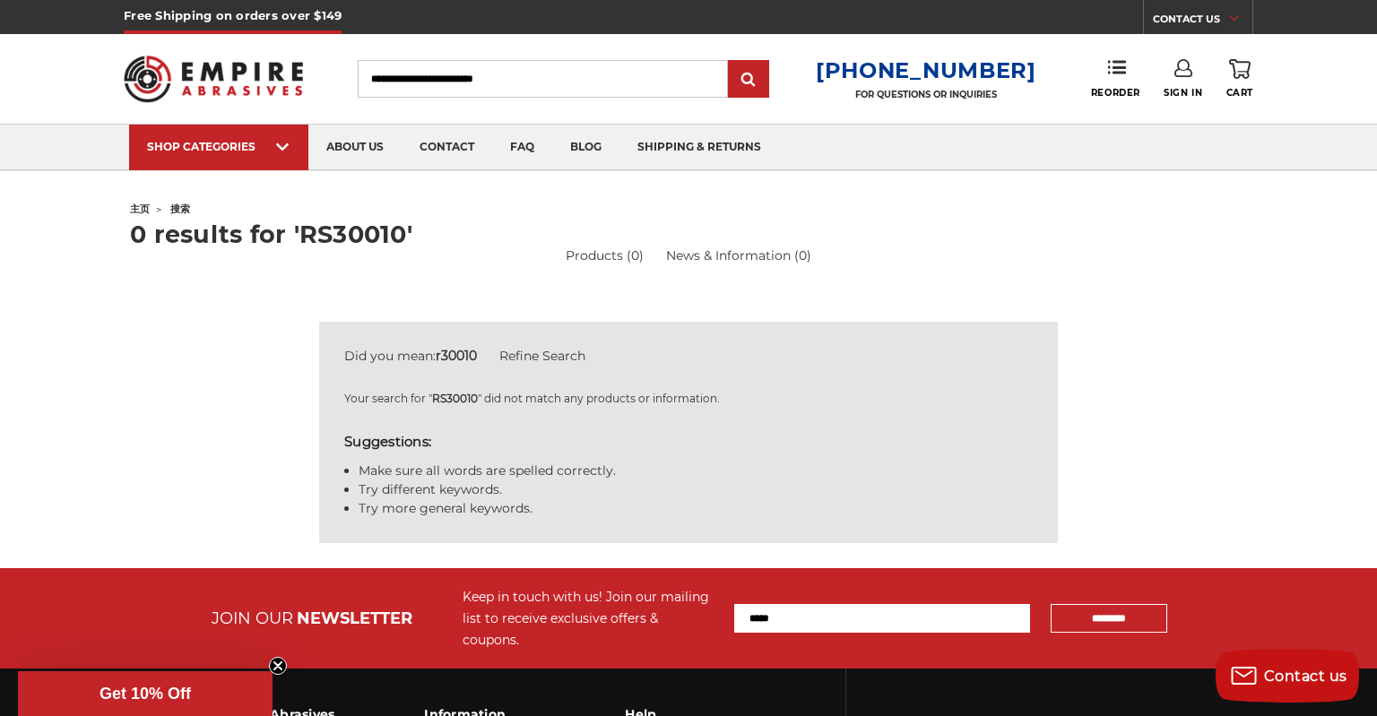 The height and width of the screenshot is (716, 1377). I want to click on div: Keep in touch with us! Join our mailing list to receive exclusive offers & coupons., so click(589, 619).